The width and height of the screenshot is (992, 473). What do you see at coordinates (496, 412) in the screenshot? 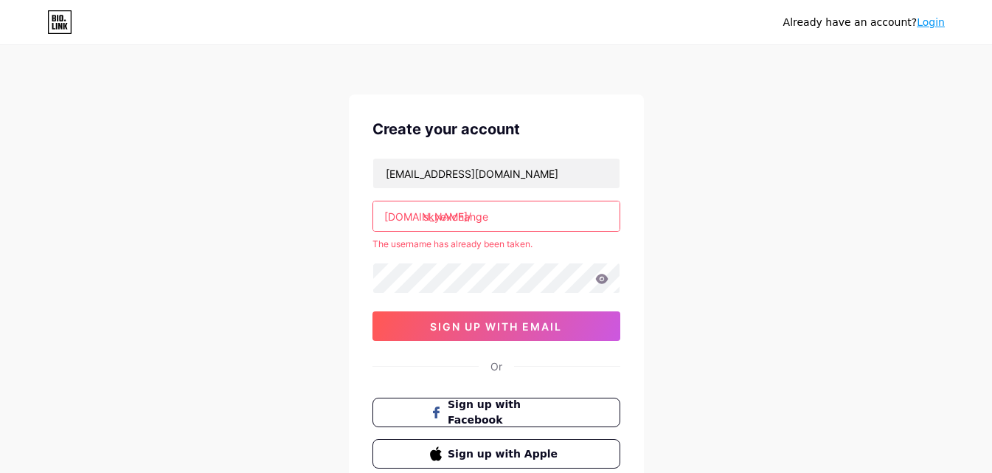
I see `a: Sign up with Facebook` at bounding box center [496, 412].